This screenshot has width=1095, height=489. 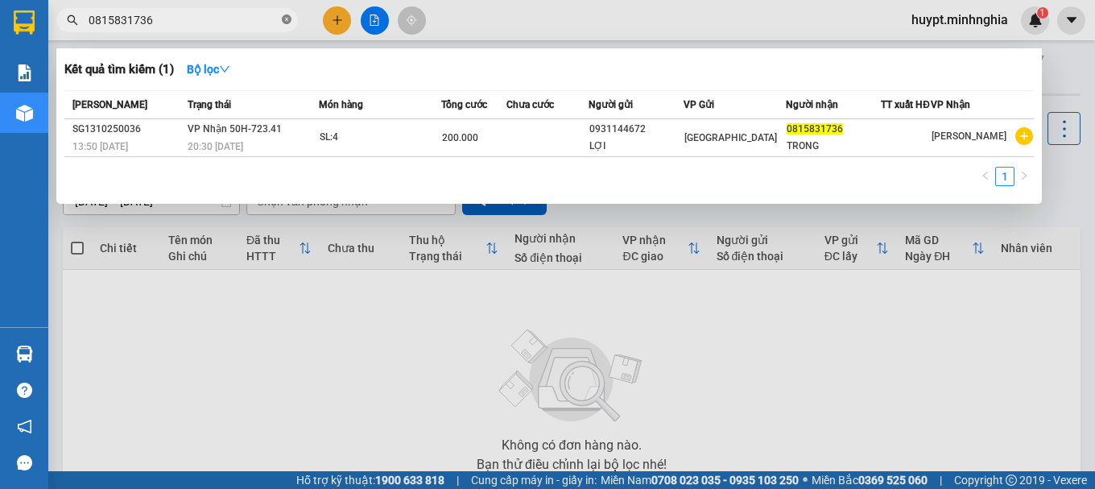 I want to click on span: Trạng thái, so click(x=209, y=105).